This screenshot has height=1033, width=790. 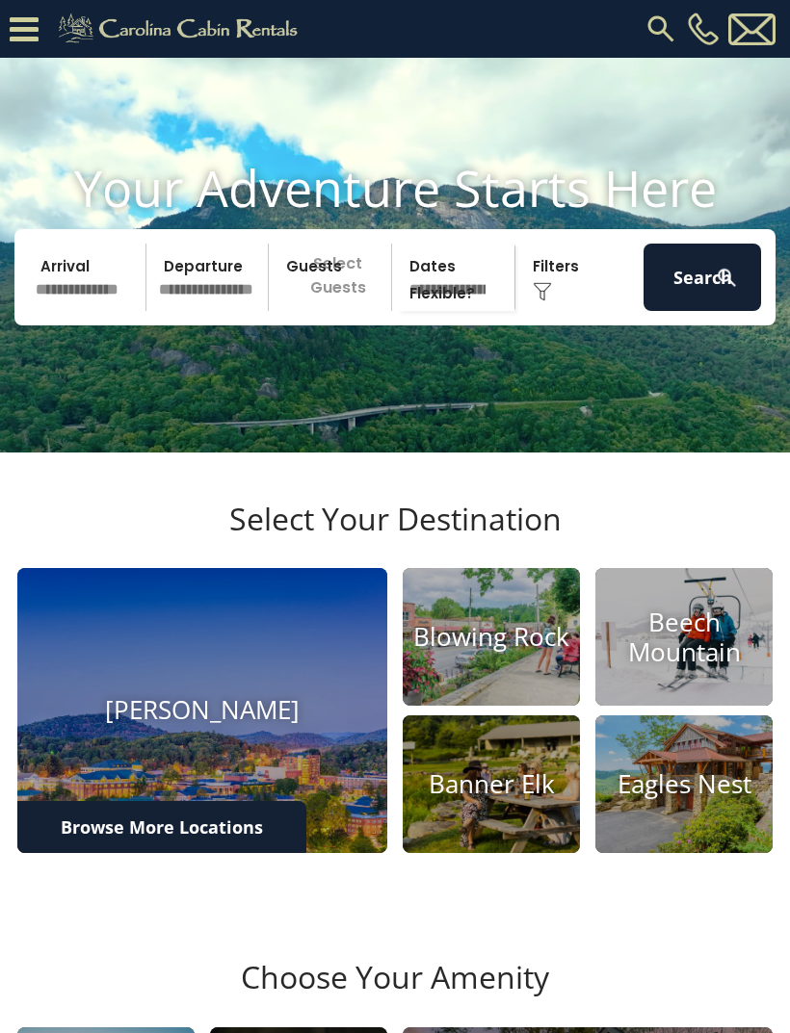 What do you see at coordinates (491, 784) in the screenshot?
I see `h4: Banner Elk` at bounding box center [491, 784].